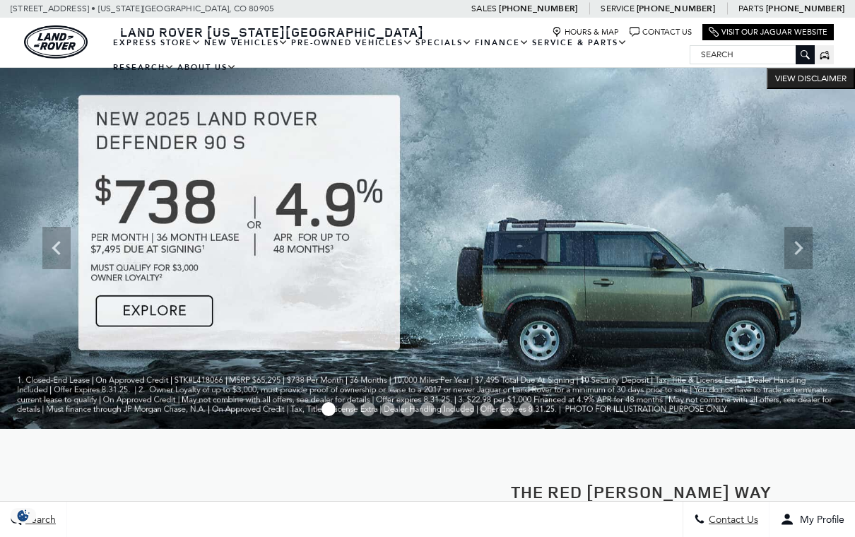 The height and width of the screenshot is (537, 855). What do you see at coordinates (811, 78) in the screenshot?
I see `button: VIEW DISCLAIMER` at bounding box center [811, 78].